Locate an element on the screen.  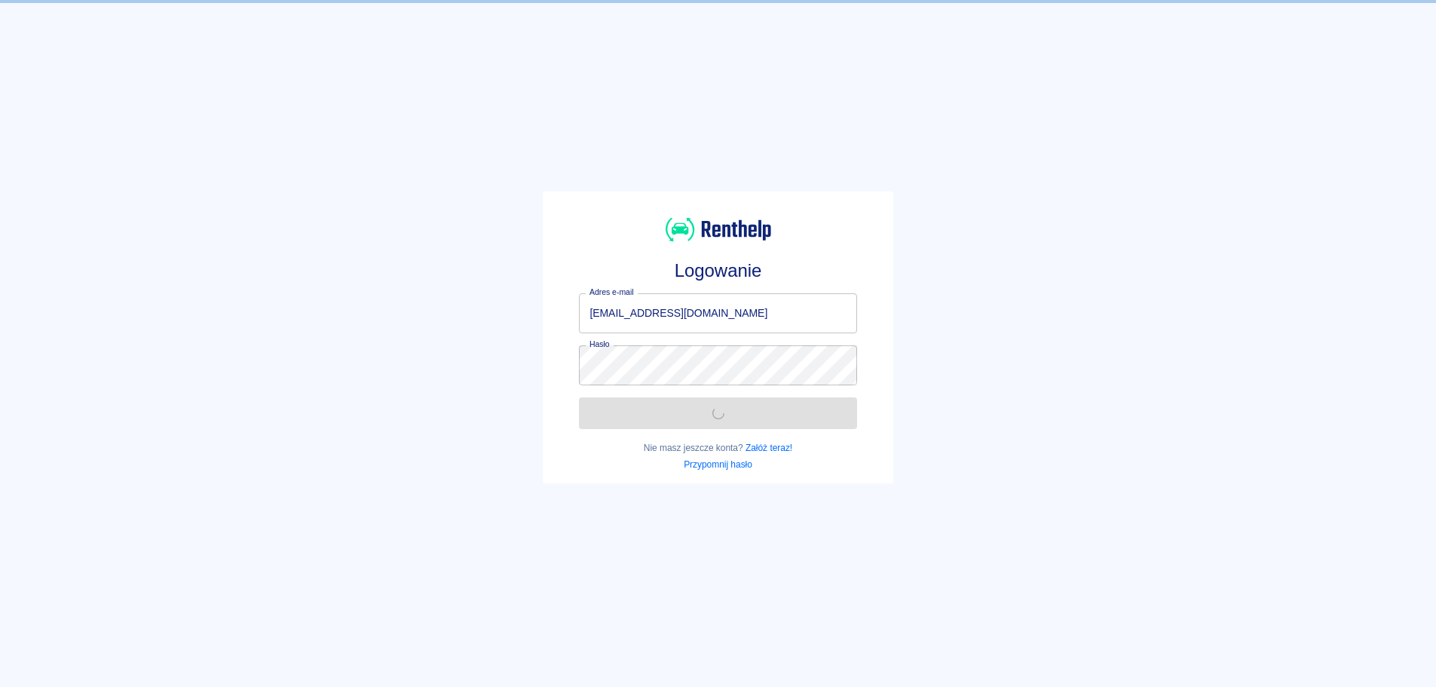
h3: Logowanie is located at coordinates (718, 271).